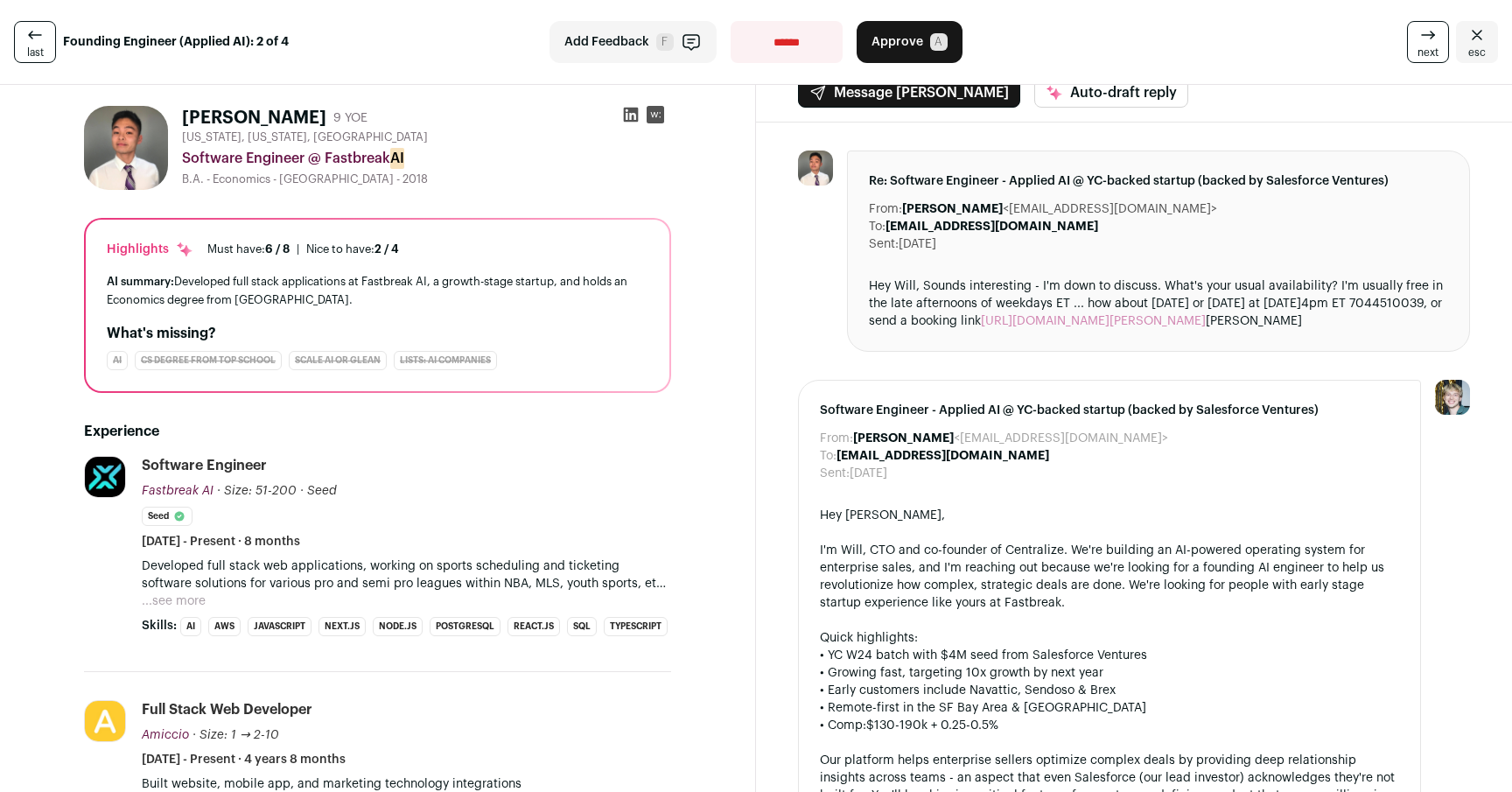 This screenshot has width=1512, height=792. What do you see at coordinates (843, 725) in the screenshot?
I see `span: • Comp:` at bounding box center [843, 725].